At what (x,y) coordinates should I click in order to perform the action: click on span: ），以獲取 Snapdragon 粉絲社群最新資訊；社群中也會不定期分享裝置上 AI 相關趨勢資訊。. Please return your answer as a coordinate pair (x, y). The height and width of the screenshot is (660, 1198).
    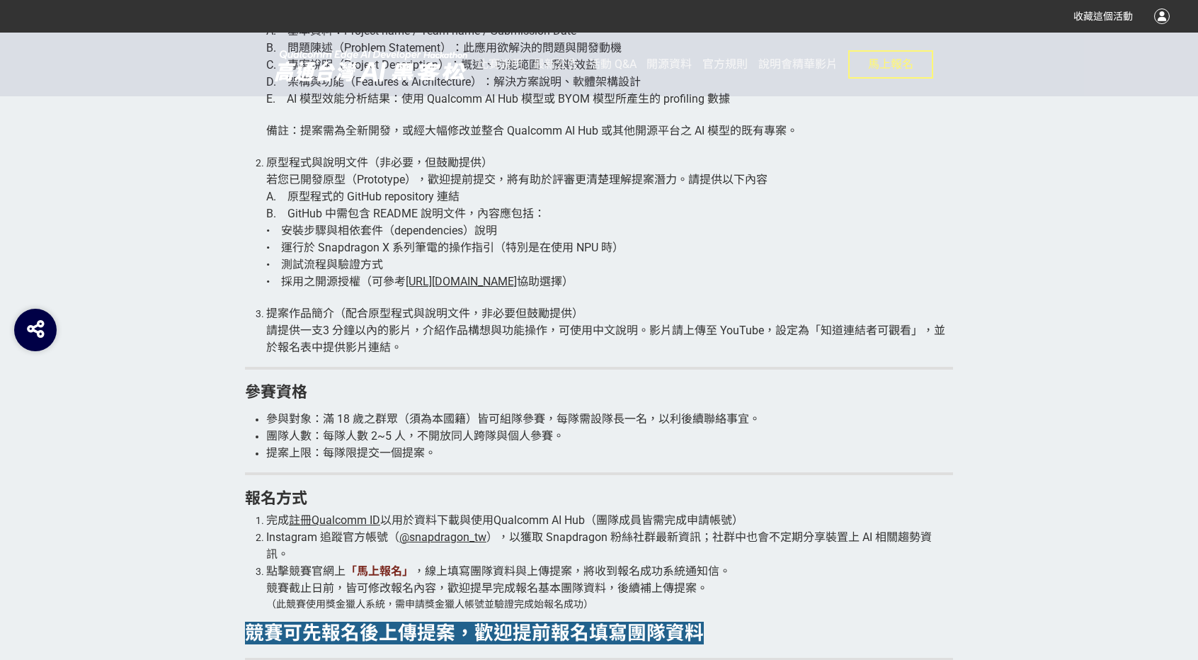
    Looking at the image, I should click on (599, 545).